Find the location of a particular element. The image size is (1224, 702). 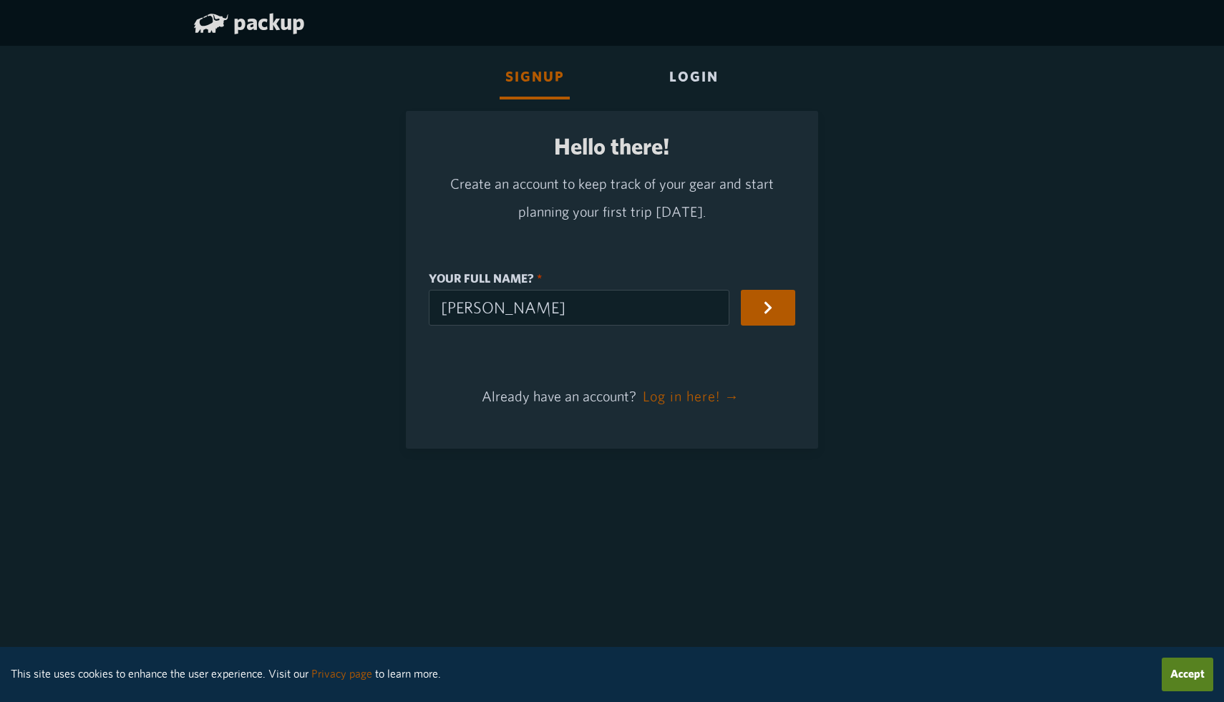

input: Your full name? is located at coordinates (579, 308).